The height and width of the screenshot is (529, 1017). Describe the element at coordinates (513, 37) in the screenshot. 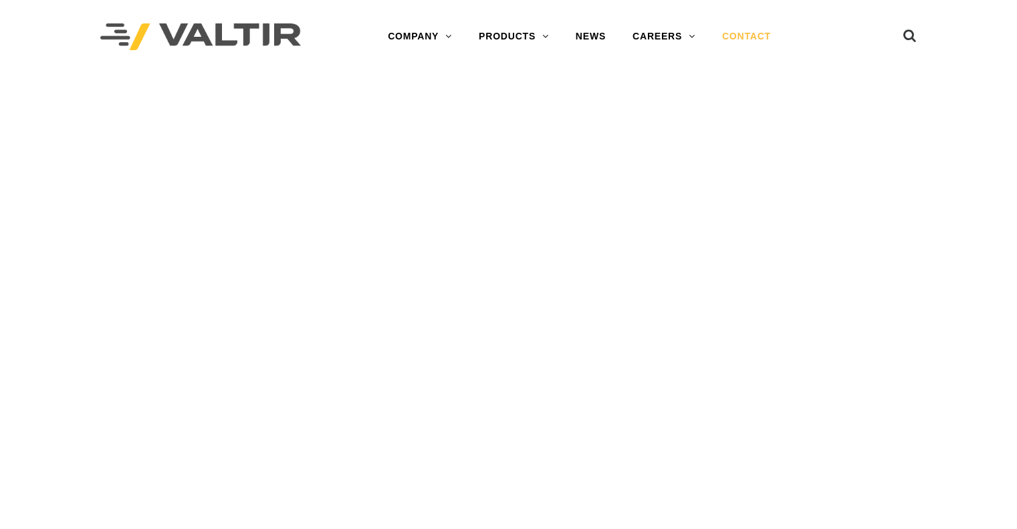

I see `a: PRODUCTS` at that location.